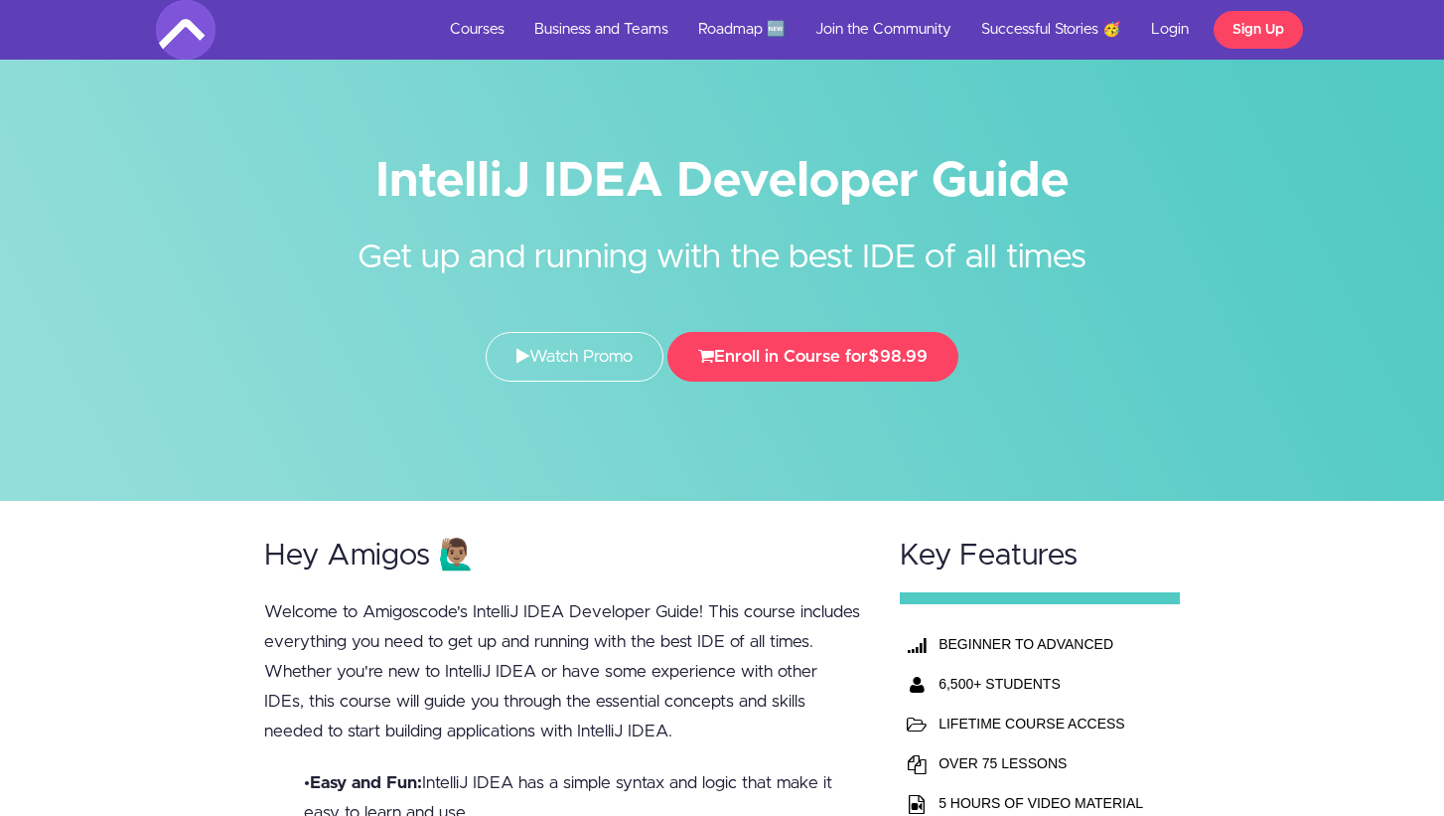 The image size is (1444, 816). What do you see at coordinates (366, 782) in the screenshot?
I see `b: Easy and Fun:` at bounding box center [366, 782].